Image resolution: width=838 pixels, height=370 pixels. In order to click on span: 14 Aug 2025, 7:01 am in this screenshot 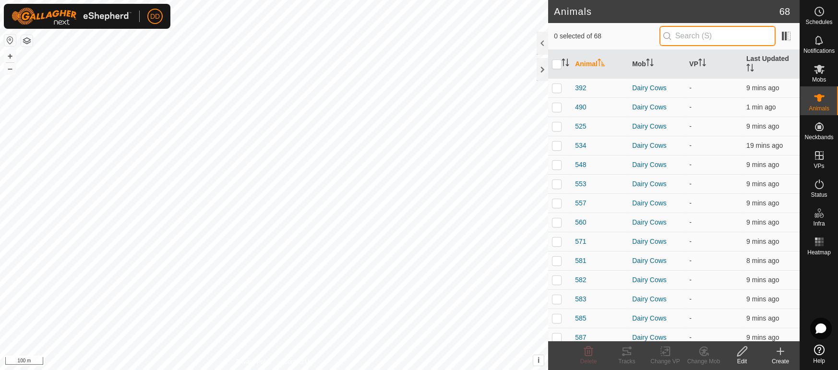, I will do `click(765, 145)`.